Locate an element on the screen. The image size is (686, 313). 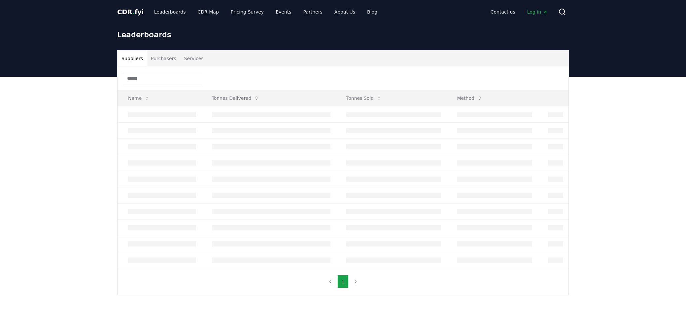
a: Contact us is located at coordinates (503, 12).